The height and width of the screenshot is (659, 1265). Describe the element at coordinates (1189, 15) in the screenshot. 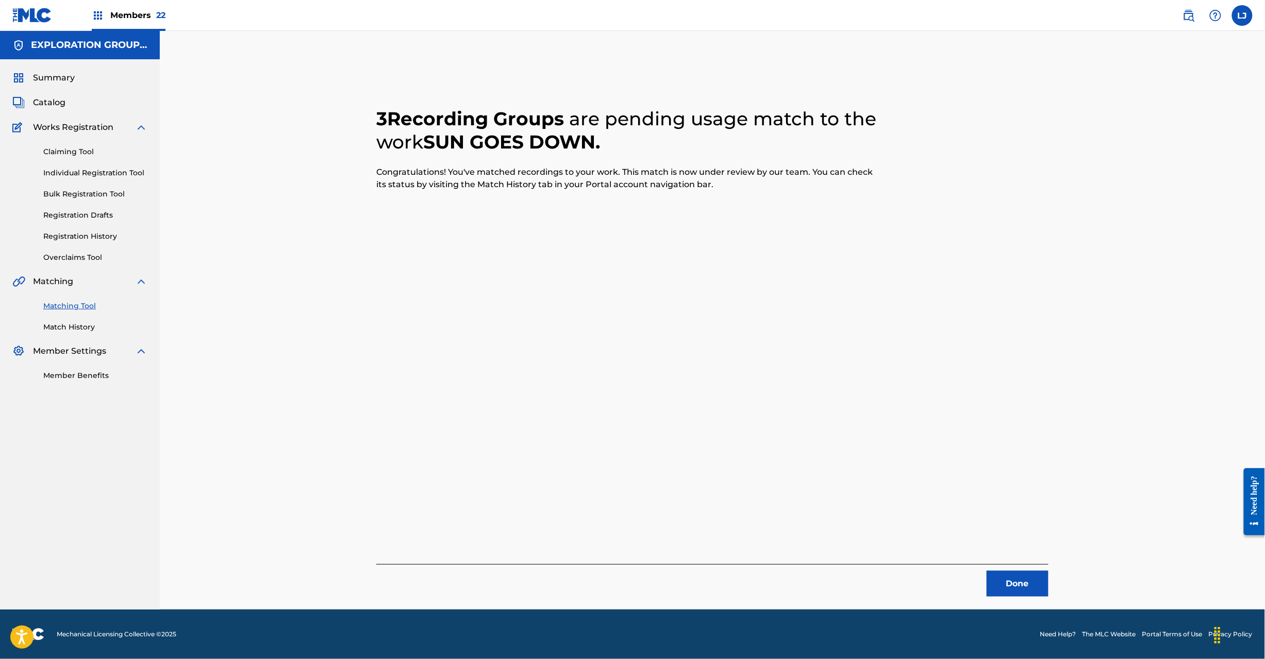

I see `a: Public Search` at that location.